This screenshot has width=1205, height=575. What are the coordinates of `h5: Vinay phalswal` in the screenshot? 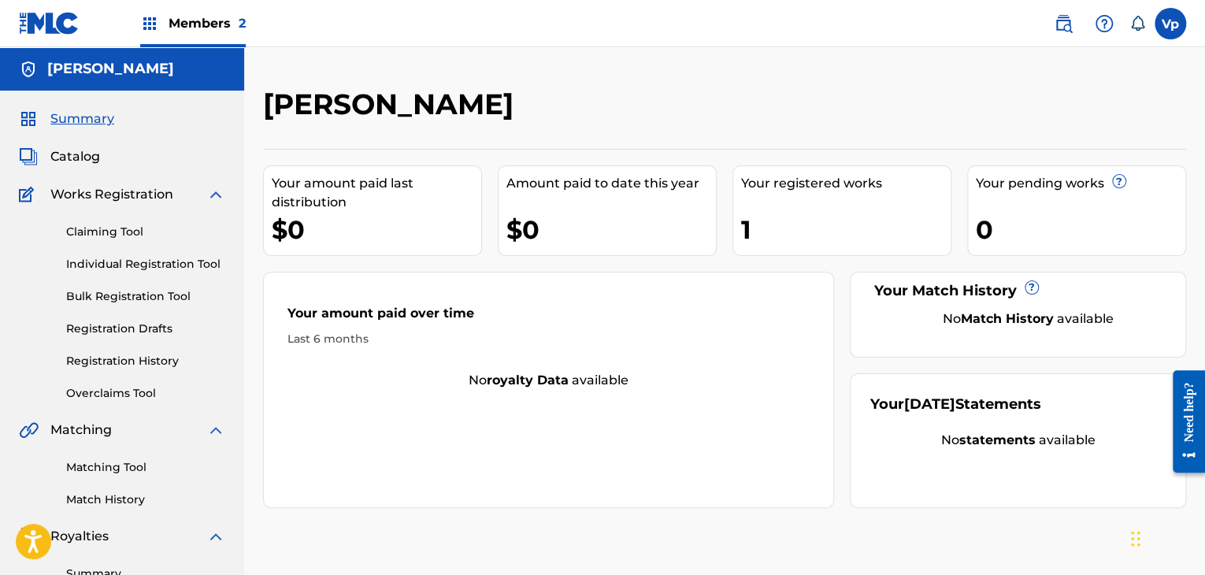 It's located at (110, 69).